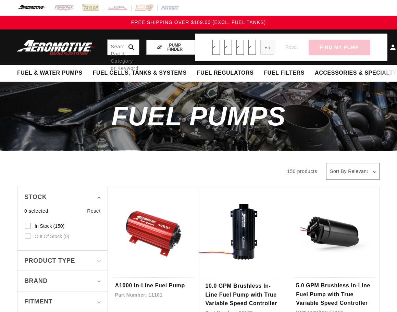 The height and width of the screenshot is (312, 397). I want to click on summary: Fuel Filters, so click(284, 73).